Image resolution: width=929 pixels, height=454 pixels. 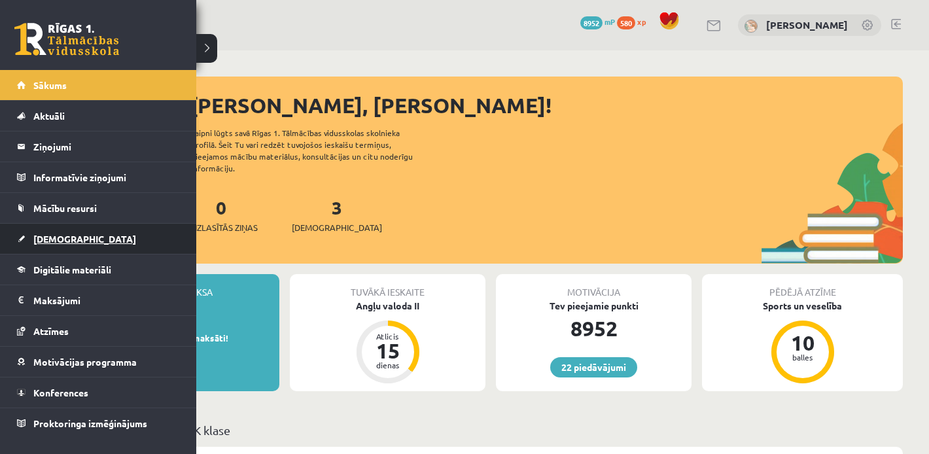 What do you see at coordinates (98, 362) in the screenshot?
I see `a: Motivācijas programma` at bounding box center [98, 362].